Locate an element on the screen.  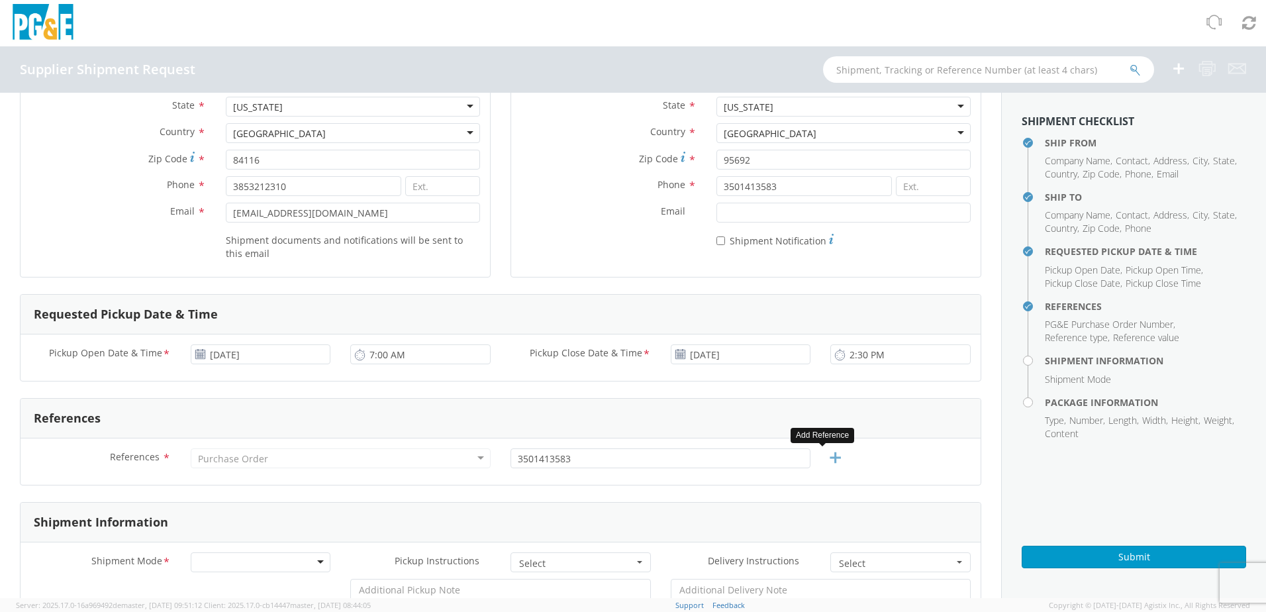
span: Pickup Open Date & Time is located at coordinates (105, 354).